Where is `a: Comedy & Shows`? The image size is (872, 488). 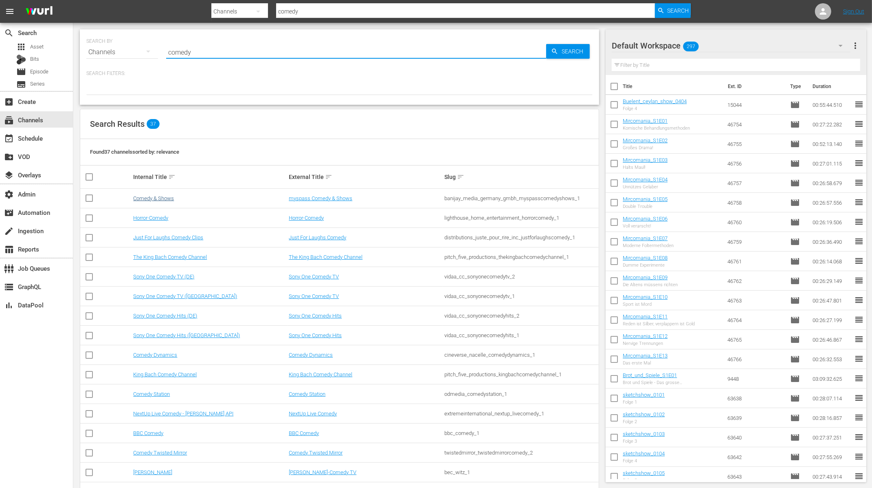
a: Comedy & Shows is located at coordinates (154, 198).